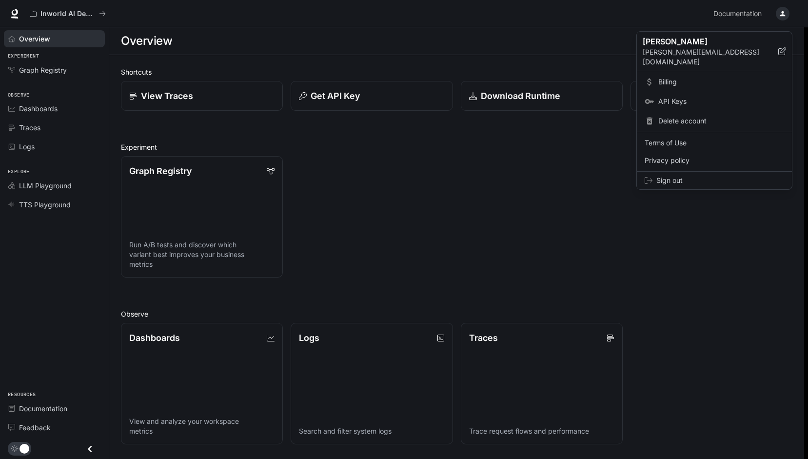 The height and width of the screenshot is (459, 808). I want to click on span: Sign out, so click(720, 180).